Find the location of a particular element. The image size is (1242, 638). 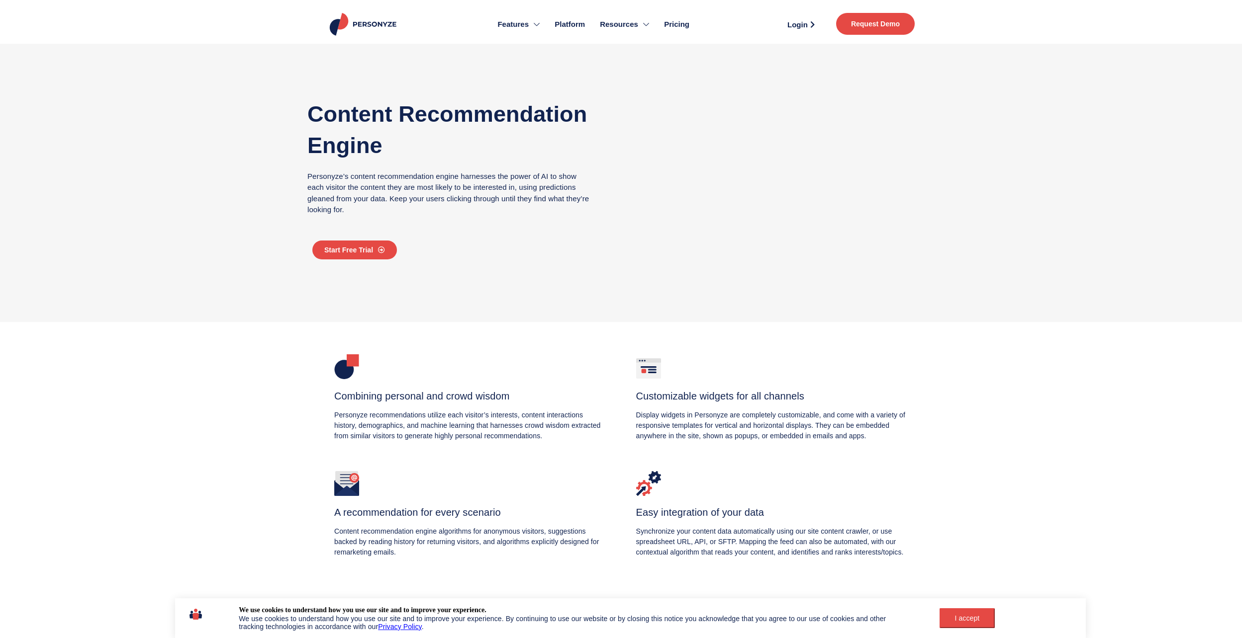

button: I accept is located at coordinates (967, 619).